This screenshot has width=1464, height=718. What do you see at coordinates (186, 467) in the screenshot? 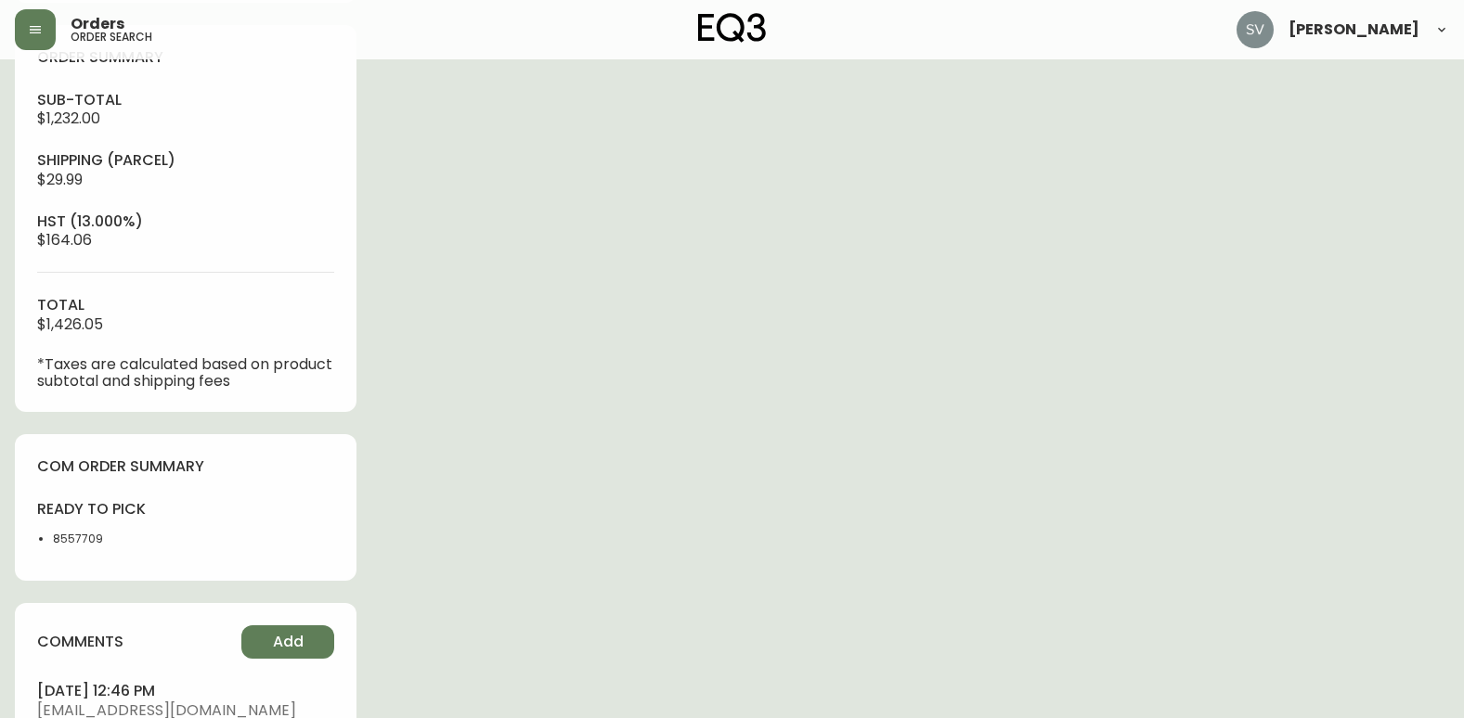
I see `h4: com order summary` at bounding box center [186, 467].